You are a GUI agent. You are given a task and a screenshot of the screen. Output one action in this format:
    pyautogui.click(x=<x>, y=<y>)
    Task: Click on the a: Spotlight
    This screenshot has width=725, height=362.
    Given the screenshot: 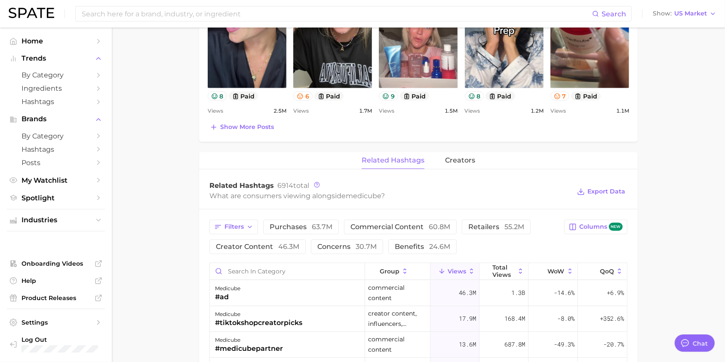 What is the action you would take?
    pyautogui.click(x=56, y=198)
    